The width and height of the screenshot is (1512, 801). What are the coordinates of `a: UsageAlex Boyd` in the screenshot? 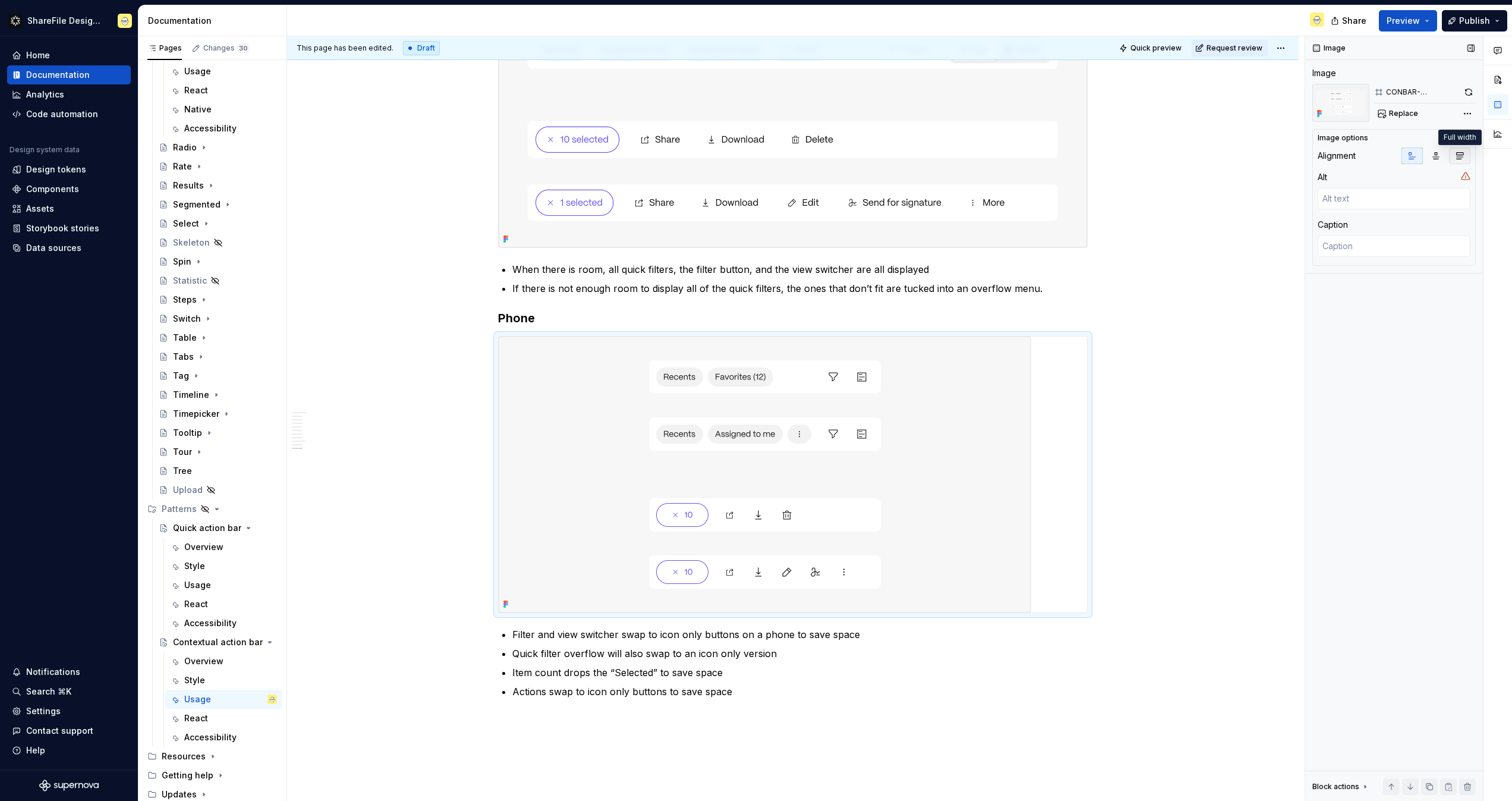 It's located at (223, 699).